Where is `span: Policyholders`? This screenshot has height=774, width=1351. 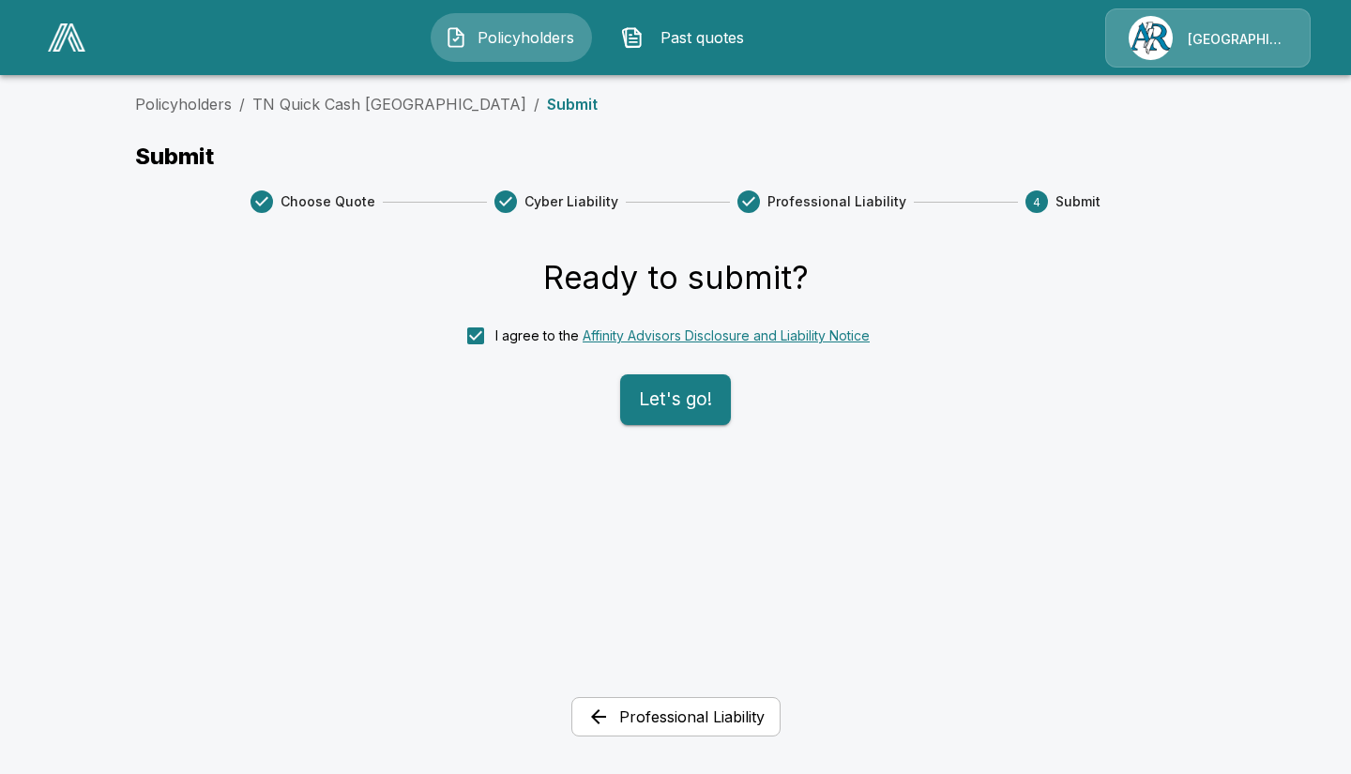 span: Policyholders is located at coordinates (526, 38).